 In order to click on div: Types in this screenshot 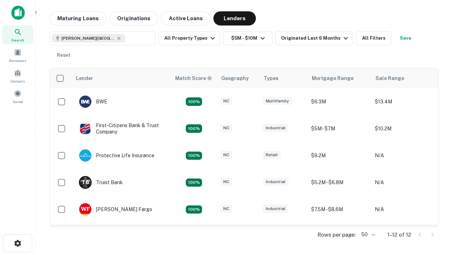, I will do `click(271, 78)`.